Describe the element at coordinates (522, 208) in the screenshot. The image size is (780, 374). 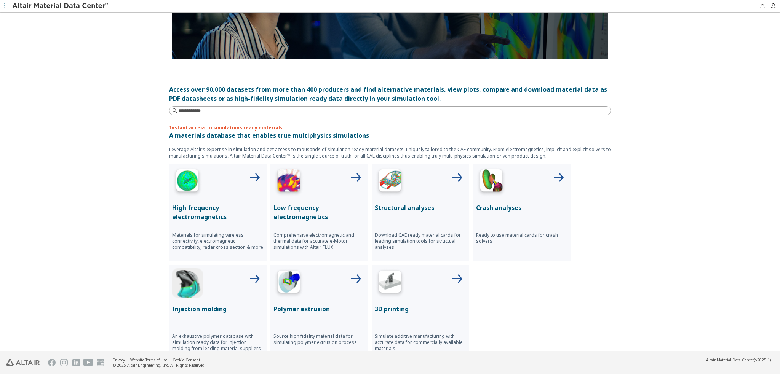
I see `p: Crash analyses` at that location.